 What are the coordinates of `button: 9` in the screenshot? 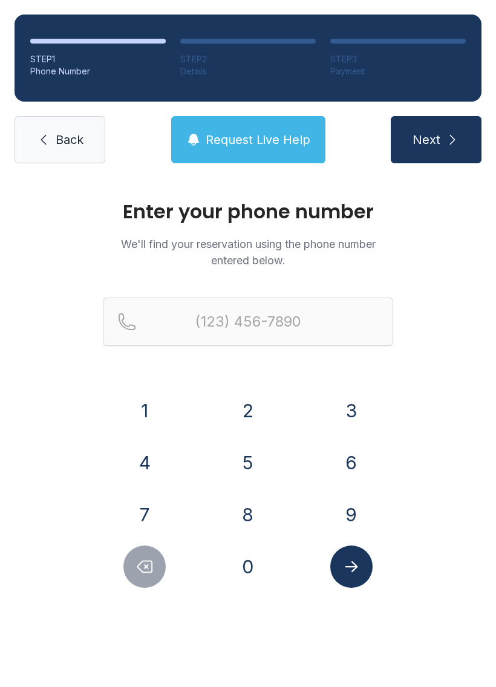 It's located at (351, 515).